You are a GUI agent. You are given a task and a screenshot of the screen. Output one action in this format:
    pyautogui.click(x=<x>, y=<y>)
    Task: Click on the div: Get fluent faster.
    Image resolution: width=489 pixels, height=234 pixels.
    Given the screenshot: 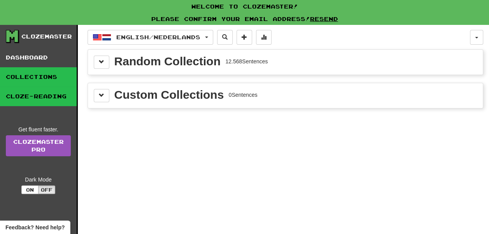 What is the action you would take?
    pyautogui.click(x=38, y=130)
    